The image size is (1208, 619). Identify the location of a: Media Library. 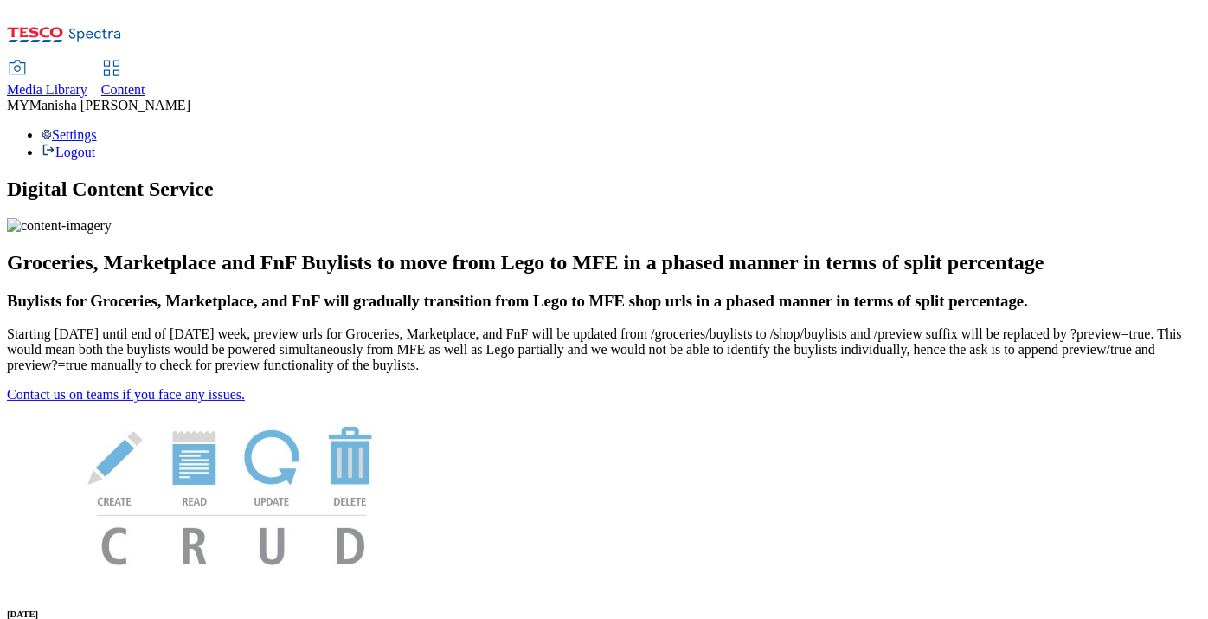
(47, 80).